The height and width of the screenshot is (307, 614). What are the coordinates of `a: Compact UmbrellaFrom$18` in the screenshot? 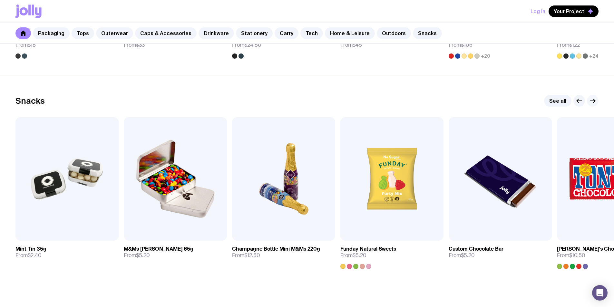 It's located at (67, 44).